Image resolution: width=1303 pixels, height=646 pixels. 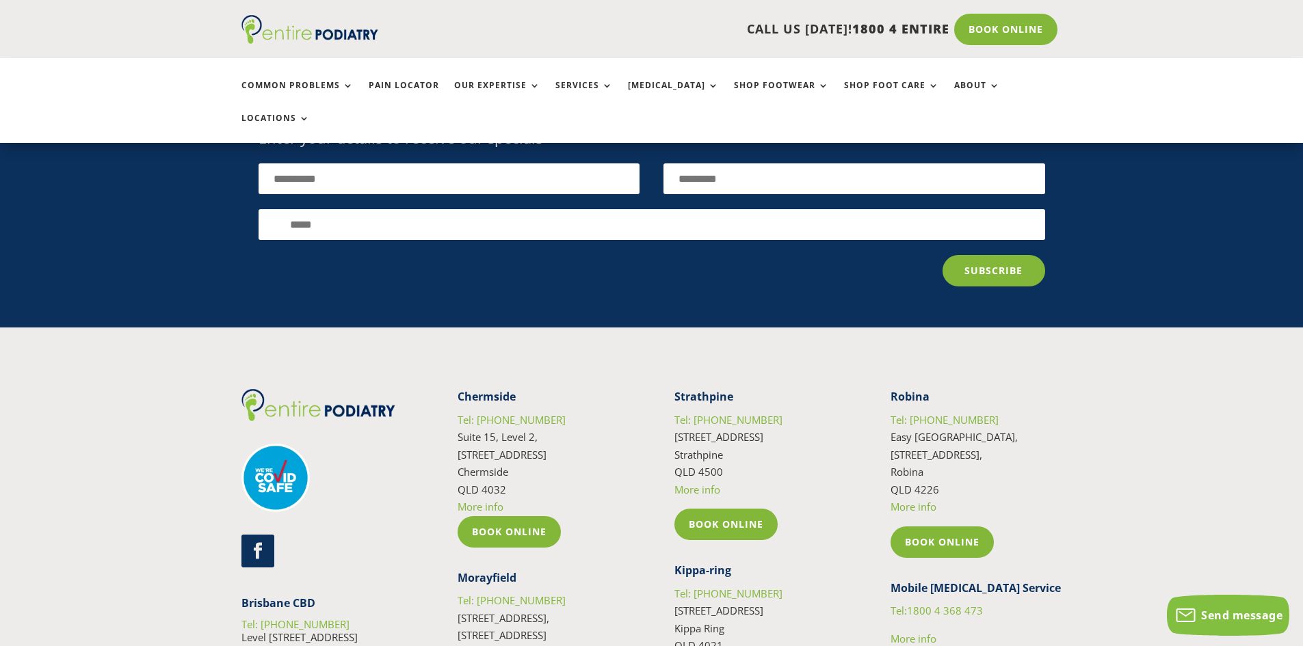 I want to click on span: 1800 4 368 473, so click(x=944, y=611).